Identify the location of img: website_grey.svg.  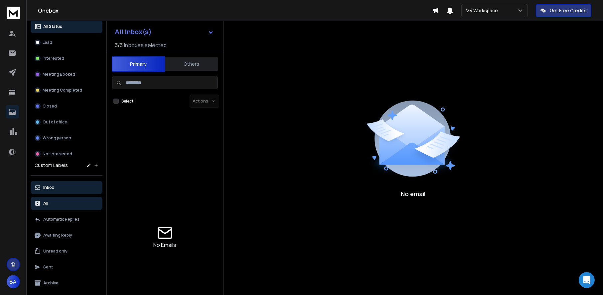
(13, 20).